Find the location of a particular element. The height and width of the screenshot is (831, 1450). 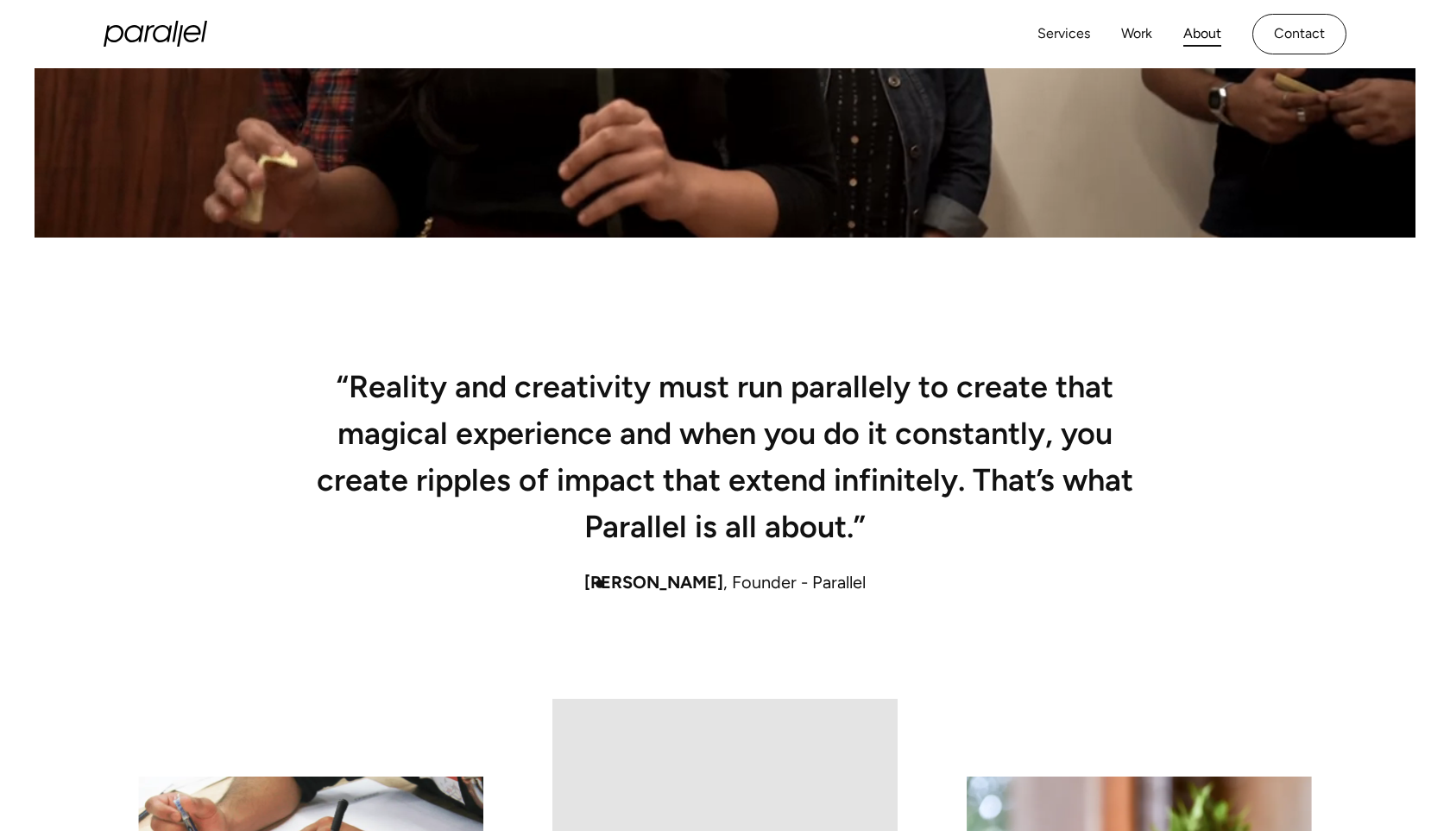

div: , Founder - Parallel is located at coordinates (725, 582).